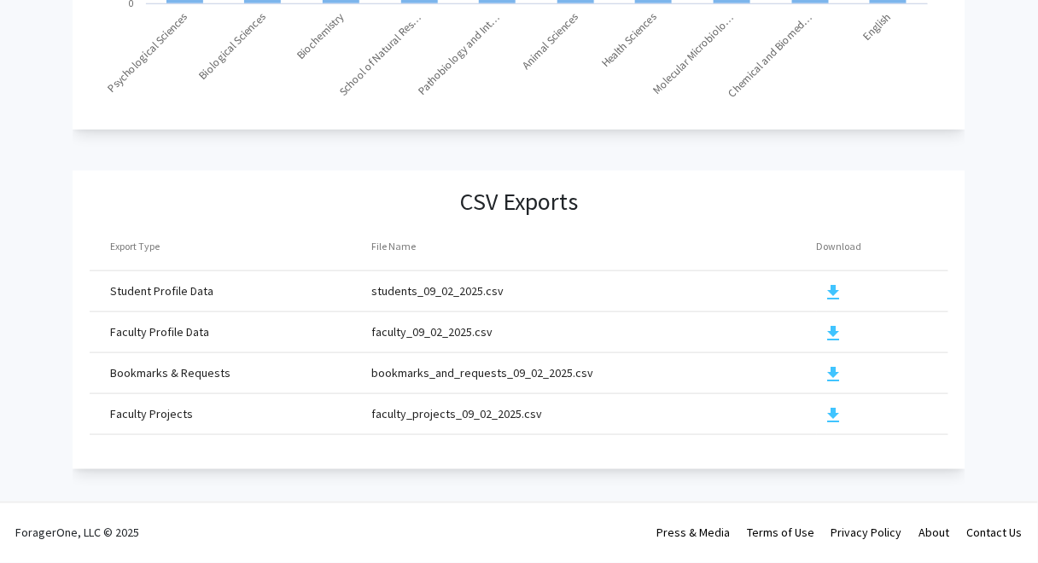 The image size is (1038, 563). I want to click on text: Health Sciences, so click(629, 39).